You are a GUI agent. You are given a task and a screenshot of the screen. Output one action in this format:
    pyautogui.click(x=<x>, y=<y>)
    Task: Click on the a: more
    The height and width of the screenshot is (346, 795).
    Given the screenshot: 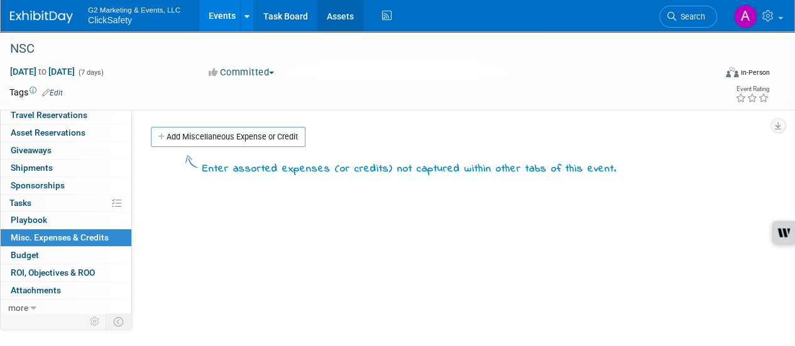 What is the action you would take?
    pyautogui.click(x=66, y=308)
    